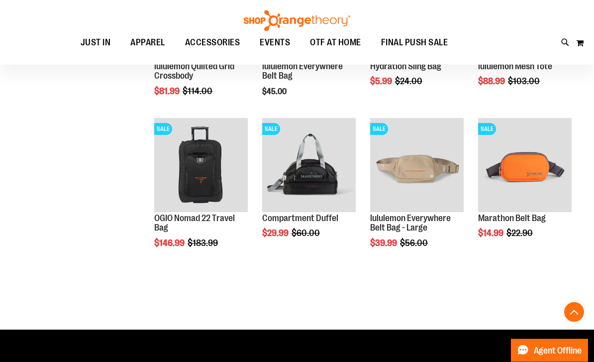  What do you see at coordinates (148, 43) in the screenshot?
I see `a: APPAREL` at bounding box center [148, 43].